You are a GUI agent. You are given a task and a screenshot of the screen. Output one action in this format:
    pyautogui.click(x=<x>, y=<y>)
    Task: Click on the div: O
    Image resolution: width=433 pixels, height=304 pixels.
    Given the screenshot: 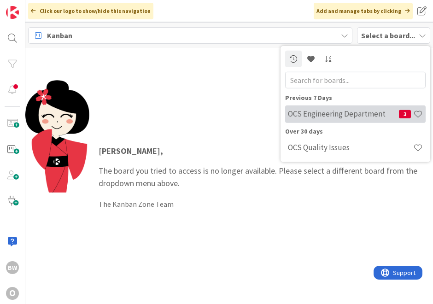 What is the action you would take?
    pyautogui.click(x=12, y=293)
    